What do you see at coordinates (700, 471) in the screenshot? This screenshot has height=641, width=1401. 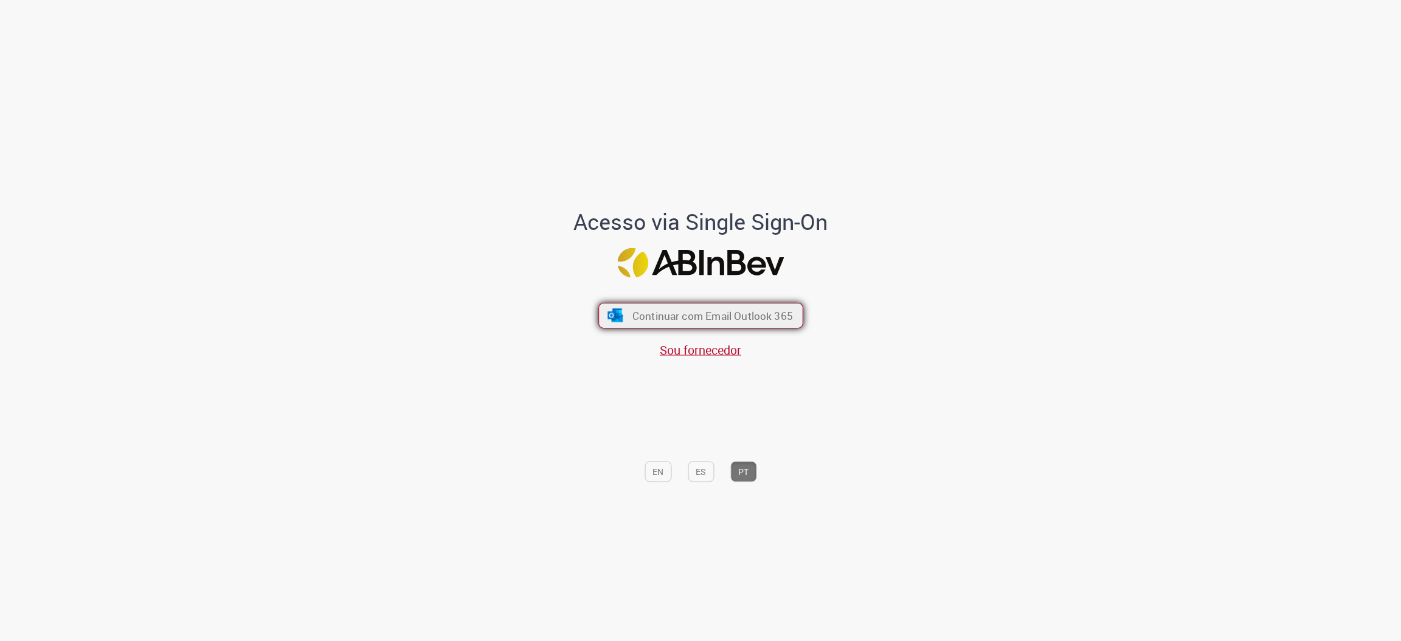 I see `button: ES` at bounding box center [700, 471].